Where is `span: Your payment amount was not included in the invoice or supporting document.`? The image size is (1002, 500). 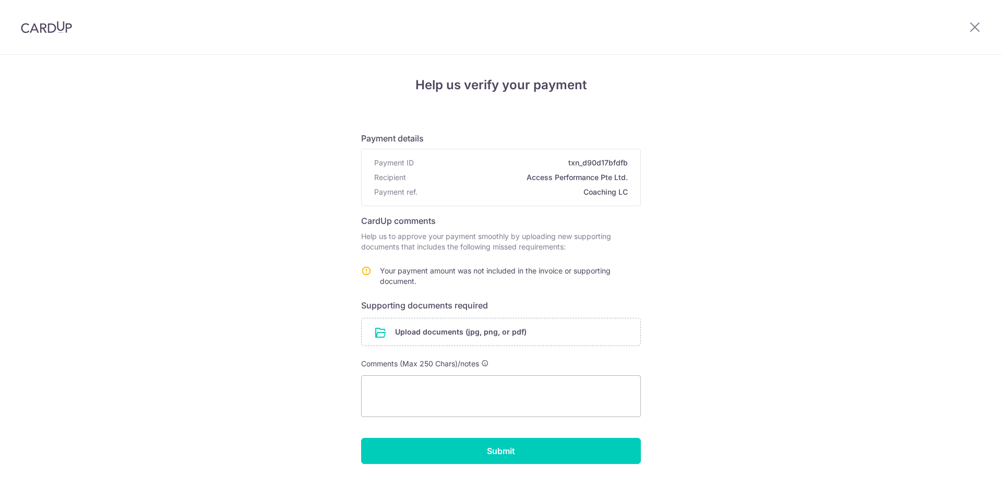 span: Your payment amount was not included in the invoice or supporting document. is located at coordinates (495, 275).